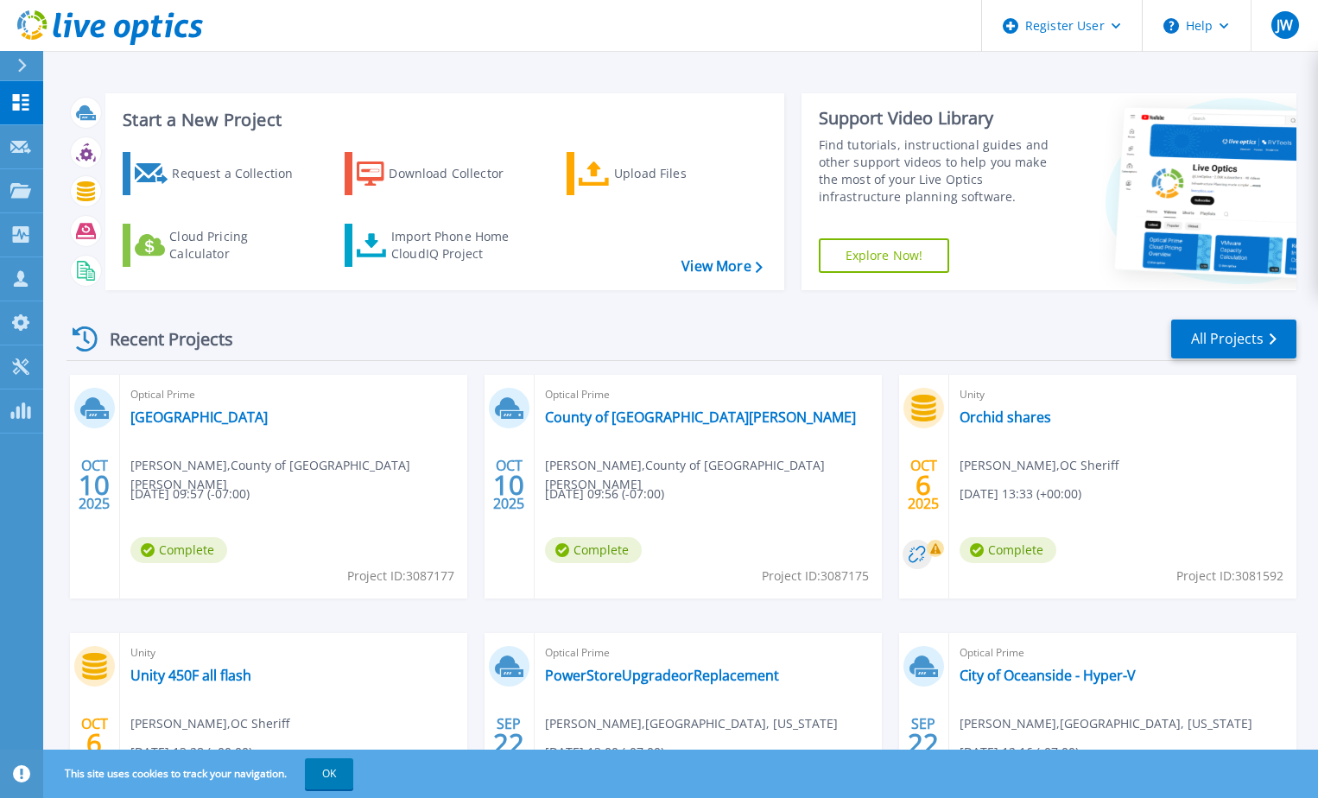 The width and height of the screenshot is (1318, 798). Describe the element at coordinates (1005, 417) in the screenshot. I see `a: Orchid shares` at that location.